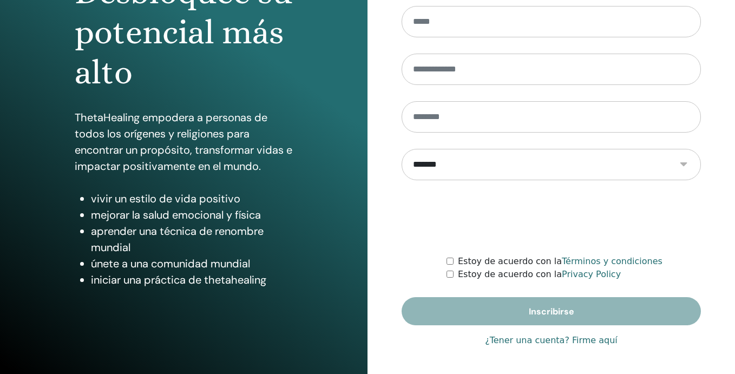 The image size is (735, 374). What do you see at coordinates (192, 215) in the screenshot?
I see `li: mejorar la salud emocional y física` at bounding box center [192, 215].